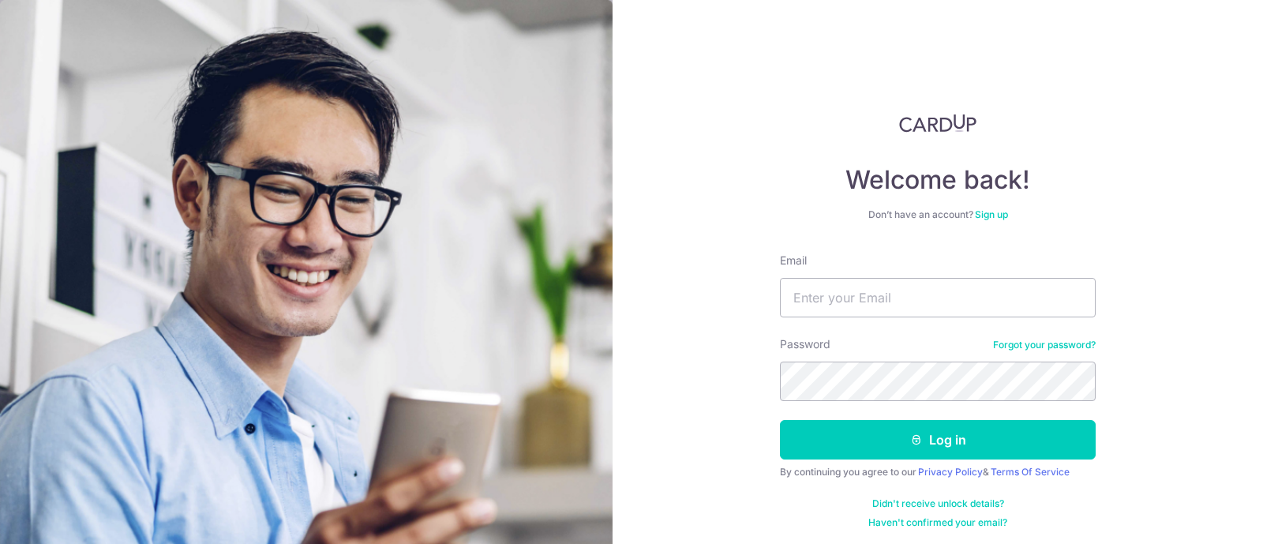 The width and height of the screenshot is (1263, 544). I want to click on a: Privacy Policy, so click(951, 471).